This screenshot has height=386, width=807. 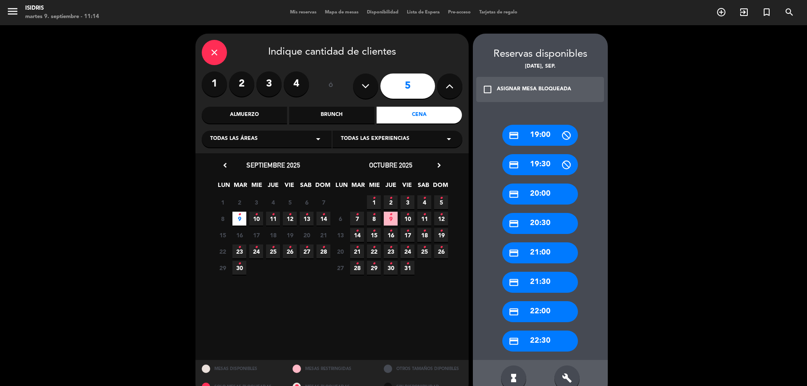 What do you see at coordinates (423, 369) in the screenshot?
I see `div: OTROS TAMAÑOS DIPONIBLES` at bounding box center [423, 369].